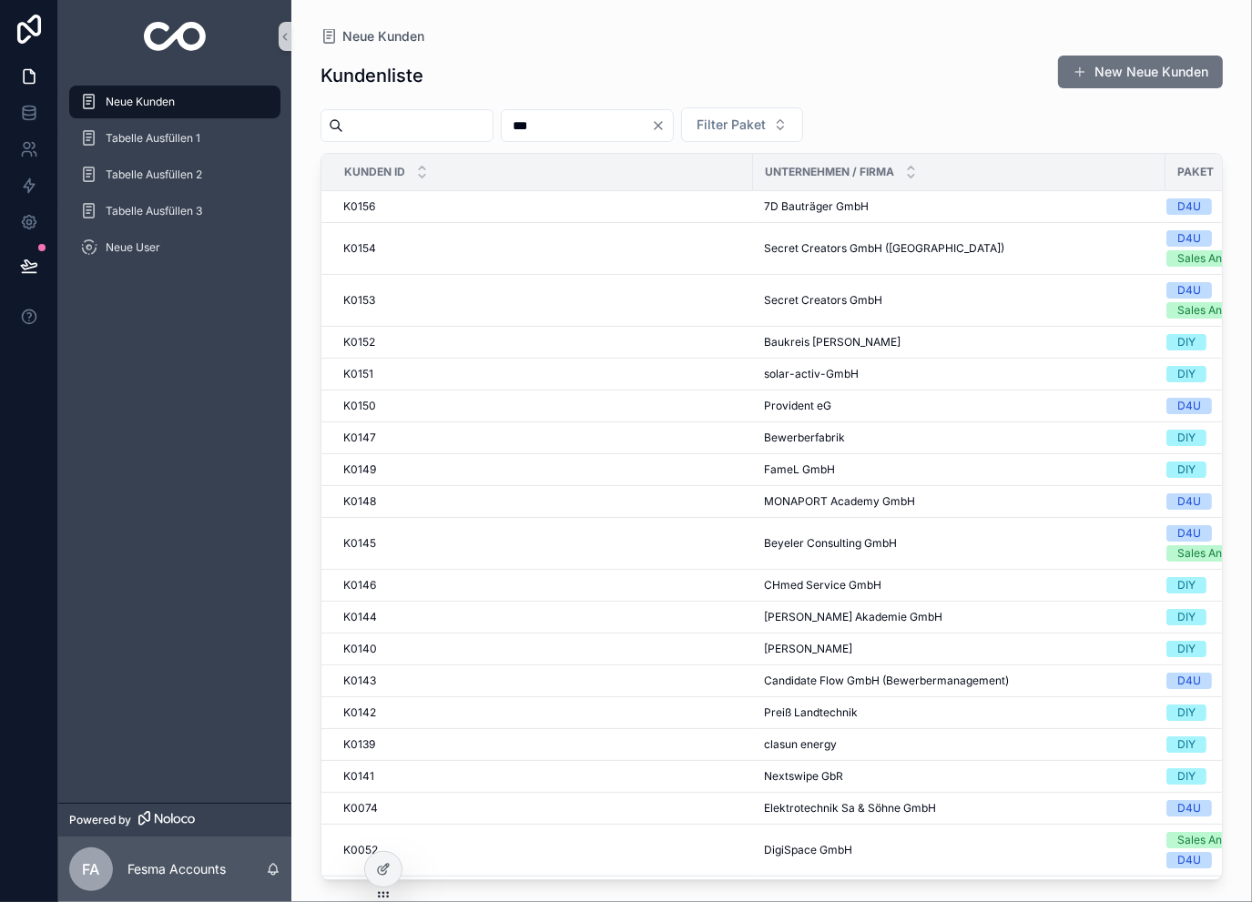 The image size is (1252, 902). I want to click on a: Provident eG, so click(959, 406).